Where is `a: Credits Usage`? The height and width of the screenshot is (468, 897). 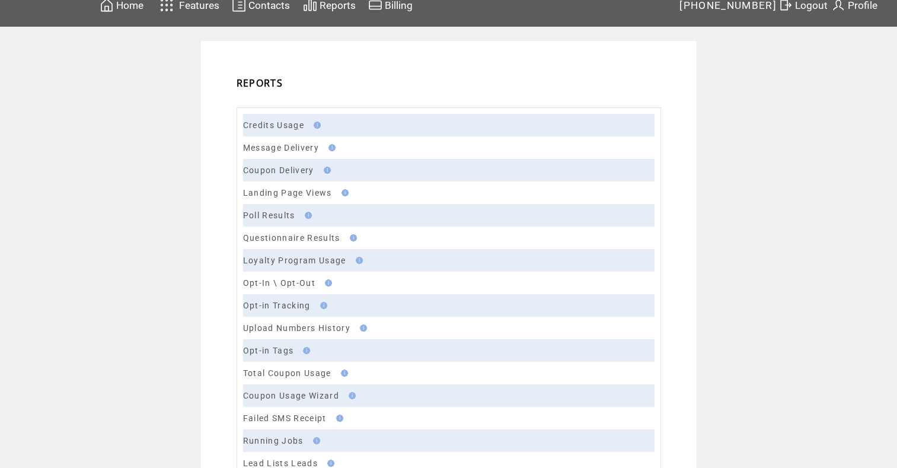 a: Credits Usage is located at coordinates (273, 125).